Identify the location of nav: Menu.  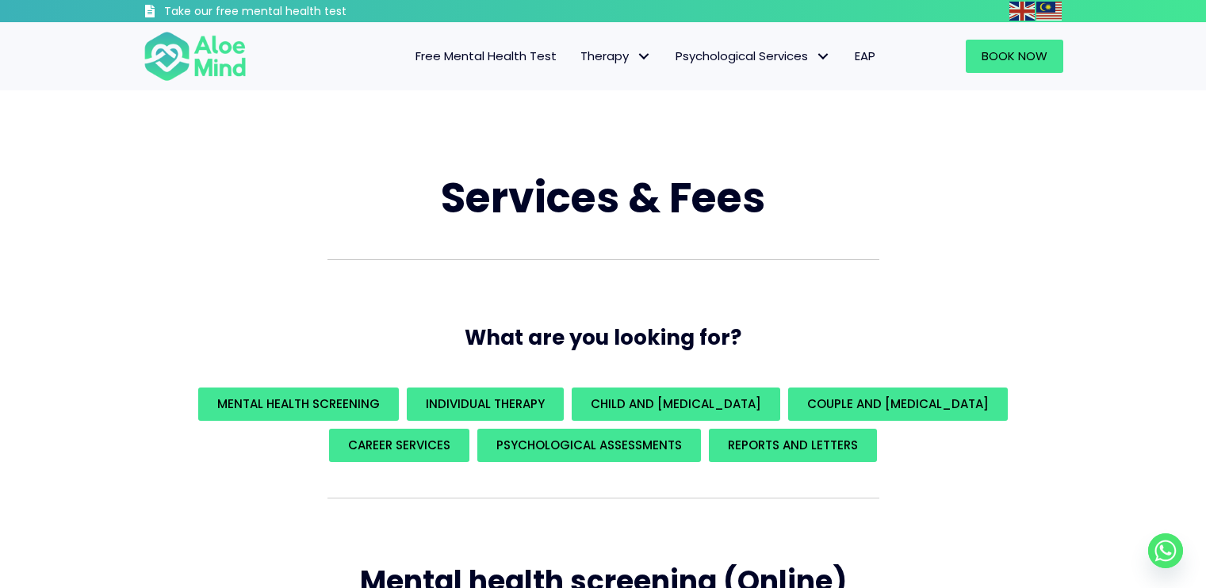
(577, 56).